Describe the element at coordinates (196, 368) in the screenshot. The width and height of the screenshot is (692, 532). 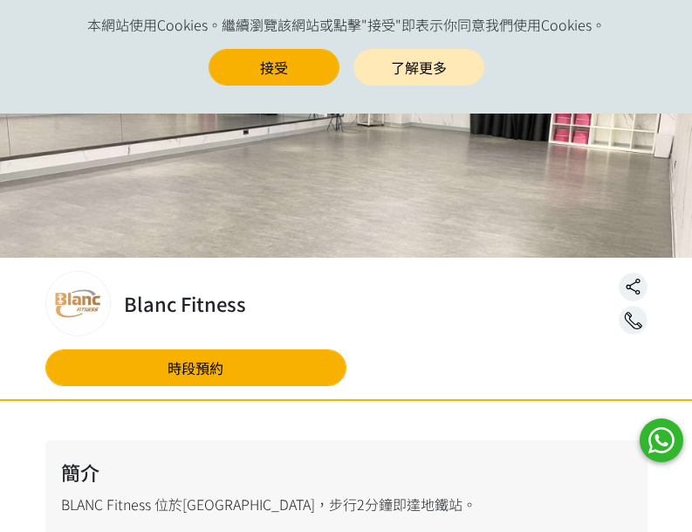
I see `a: 時段預約` at that location.